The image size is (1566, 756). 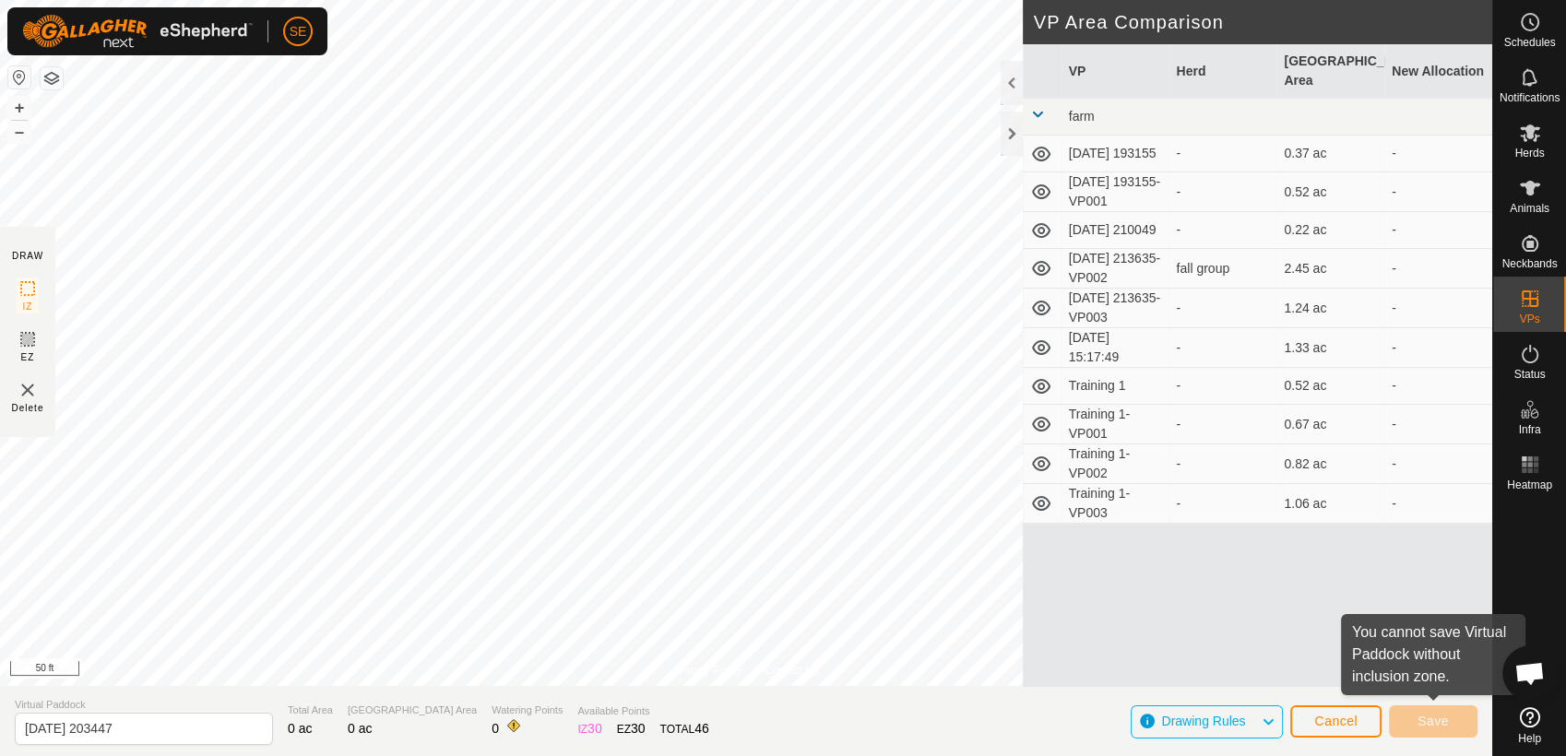 What do you see at coordinates (1529, 98) in the screenshot?
I see `span: Notifications` at bounding box center [1529, 98].